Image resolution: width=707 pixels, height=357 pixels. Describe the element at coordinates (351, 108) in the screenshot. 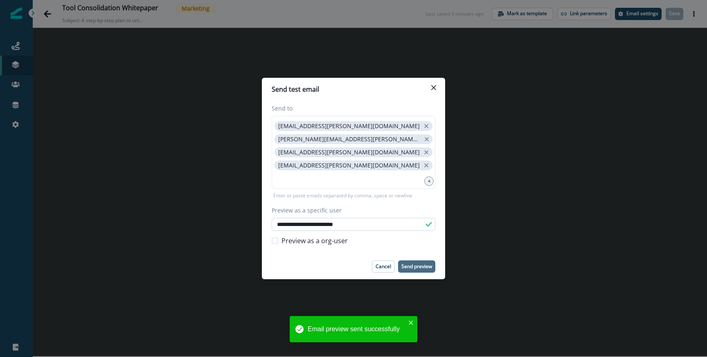

I see `label: Send to` at that location.